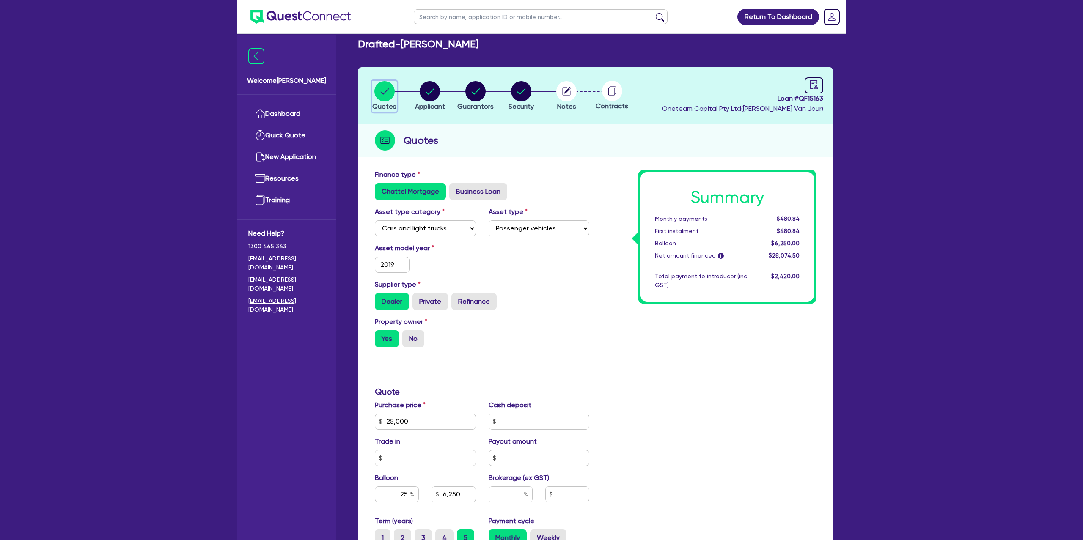 This screenshot has height=540, width=1083. Describe the element at coordinates (425, 248) in the screenshot. I see `label: Asset model year` at that location.